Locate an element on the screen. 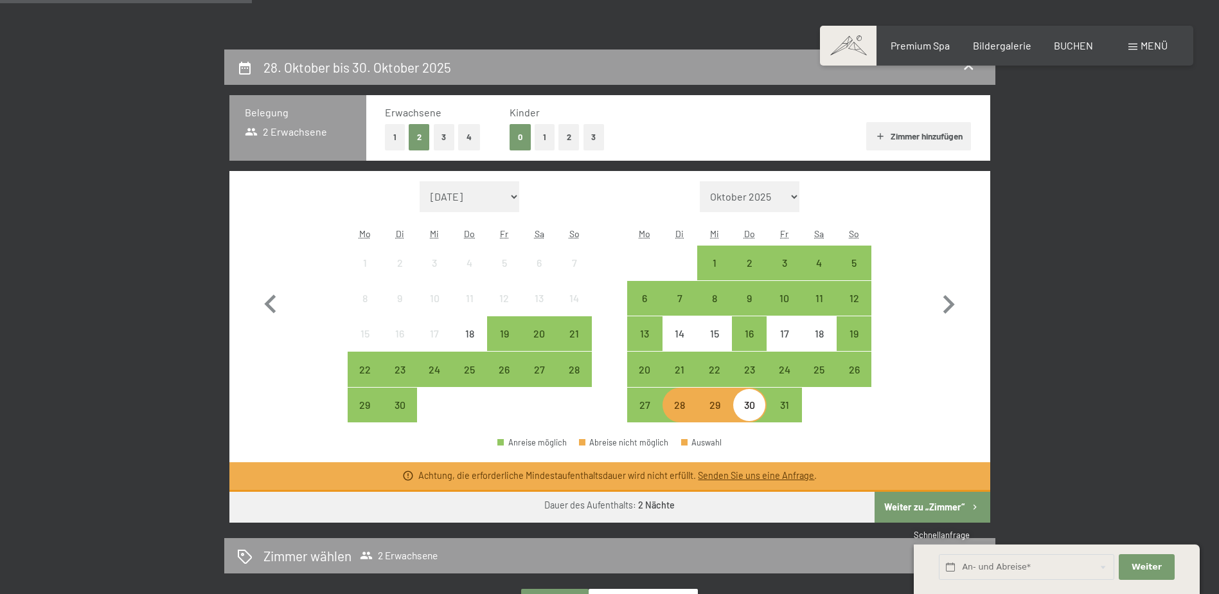 This screenshot has width=1219, height=594. div: 14 is located at coordinates (680, 344).